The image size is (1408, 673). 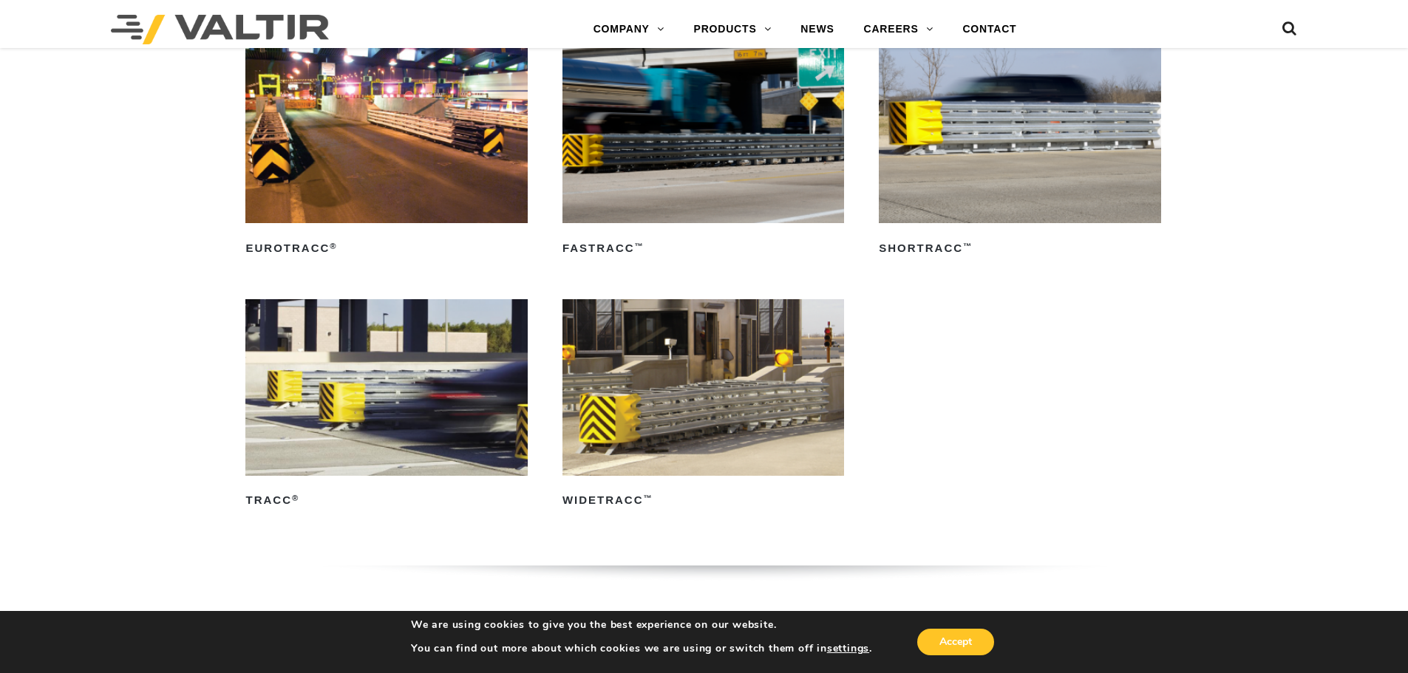 What do you see at coordinates (629, 30) in the screenshot?
I see `a: COMPANY` at bounding box center [629, 30].